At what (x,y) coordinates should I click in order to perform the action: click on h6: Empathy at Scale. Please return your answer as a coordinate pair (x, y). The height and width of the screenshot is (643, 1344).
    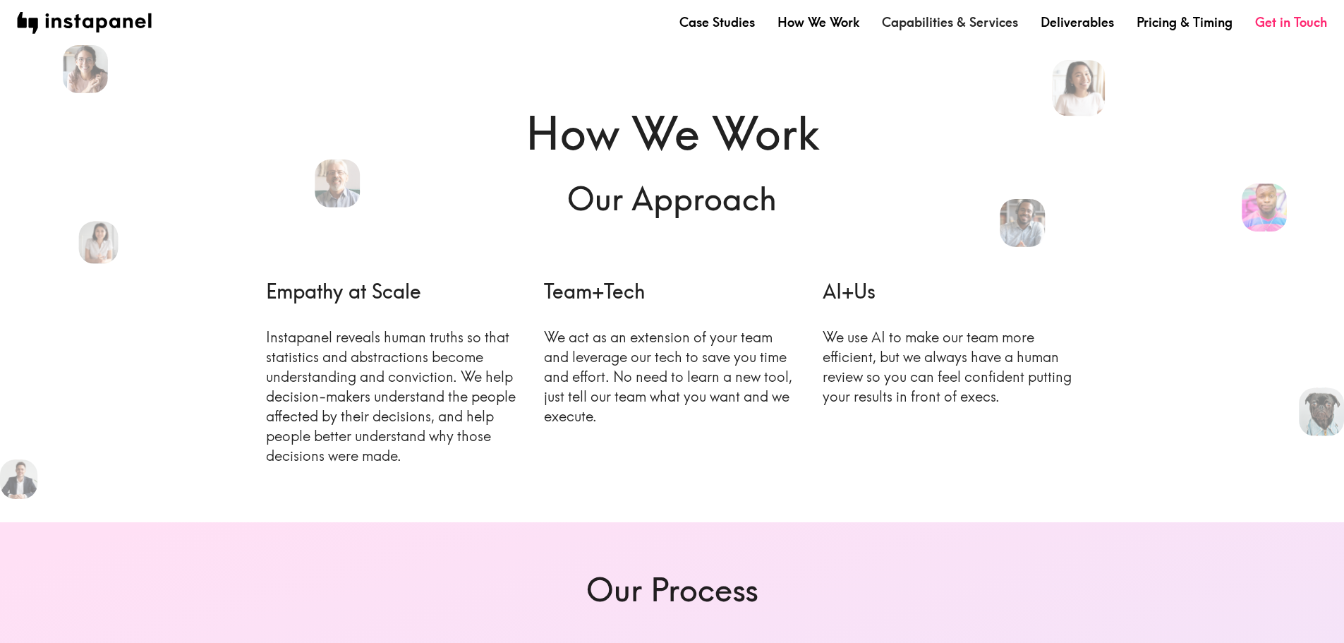
    Looking at the image, I should click on (394, 291).